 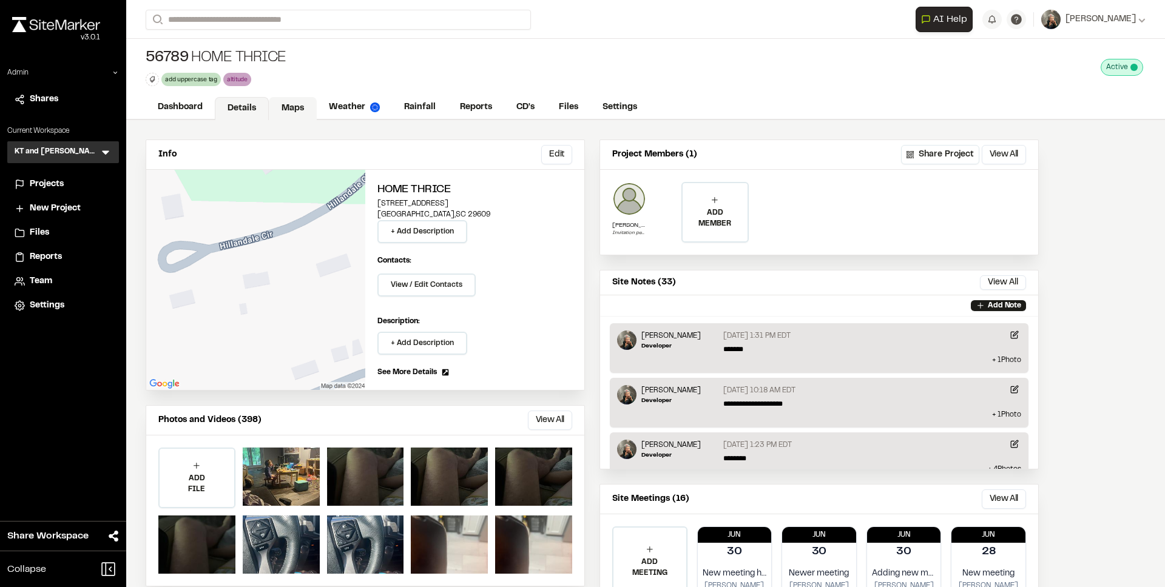 I want to click on p: ADD MEETING, so click(x=650, y=568).